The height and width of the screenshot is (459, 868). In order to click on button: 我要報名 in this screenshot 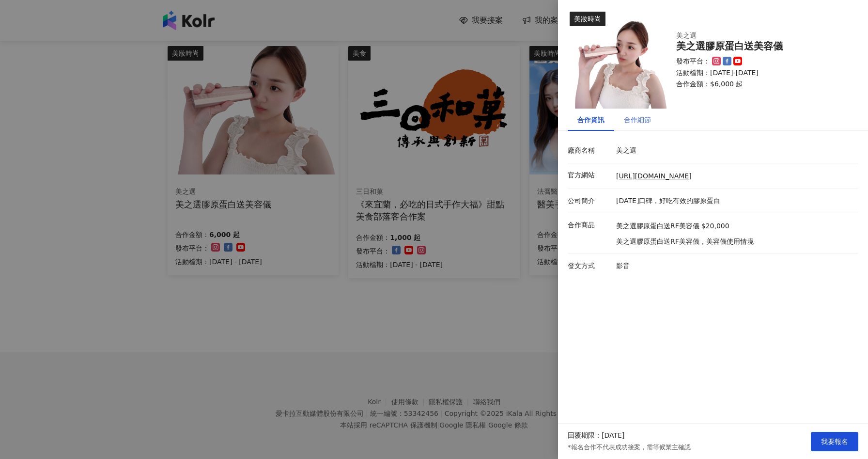, I will do `click(835, 441)`.